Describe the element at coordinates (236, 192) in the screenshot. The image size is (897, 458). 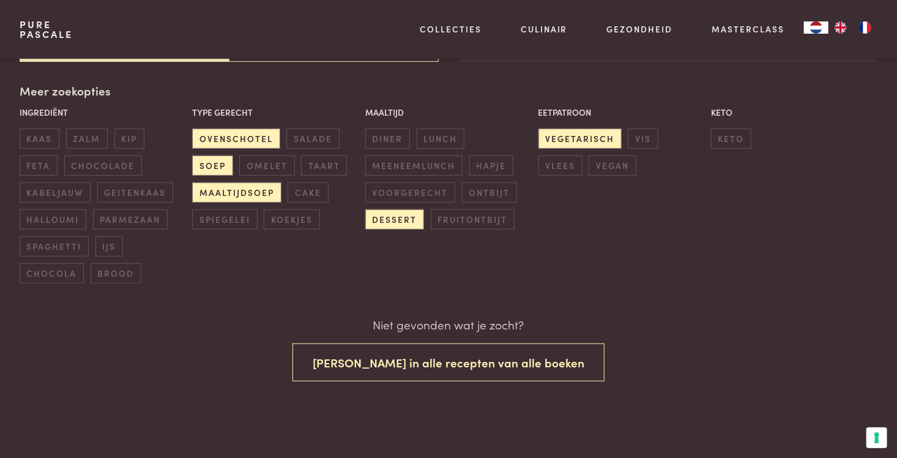
I see `span: maaltijdsoep` at that location.